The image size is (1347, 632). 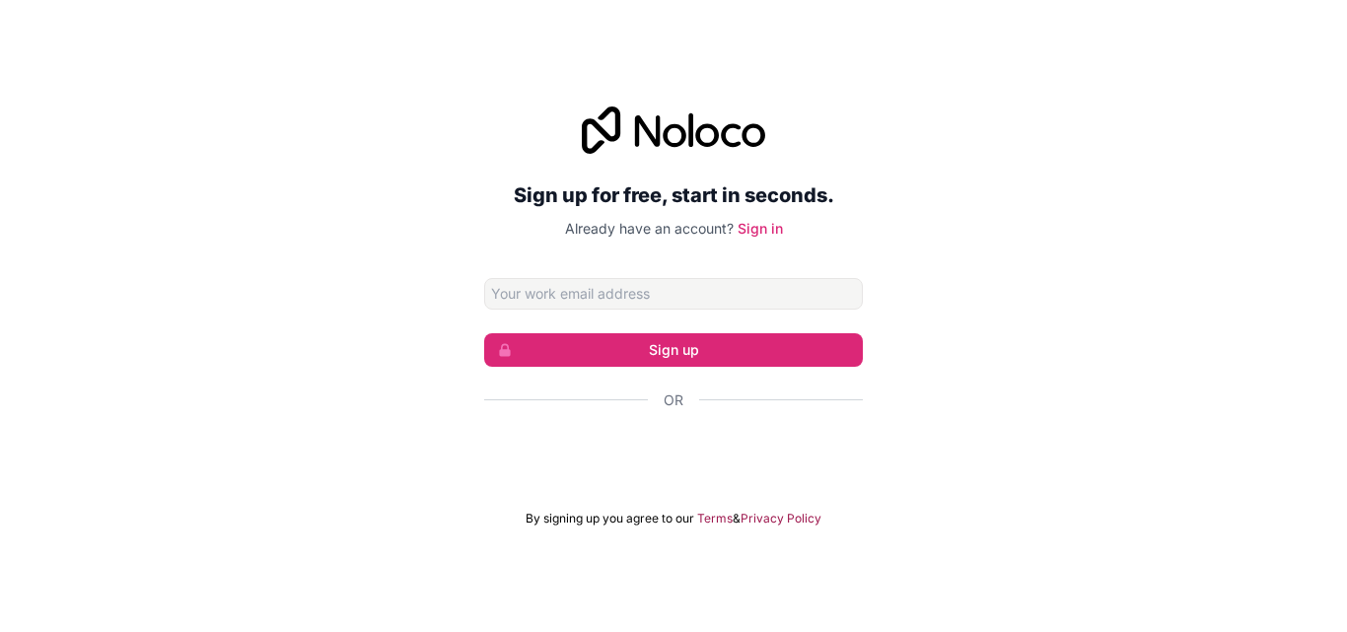 What do you see at coordinates (673, 195) in the screenshot?
I see `h2: Sign up for free, start in seconds.` at bounding box center [673, 195].